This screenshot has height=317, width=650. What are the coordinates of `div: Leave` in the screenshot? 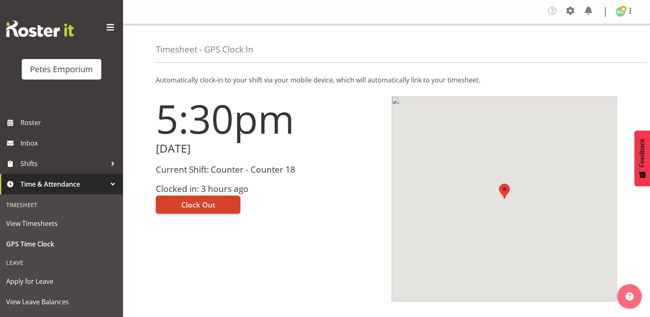 It's located at (61, 262).